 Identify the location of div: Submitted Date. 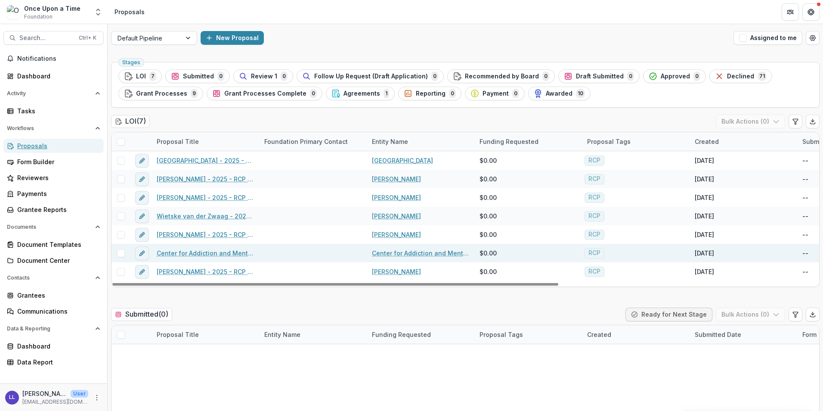
(743, 334).